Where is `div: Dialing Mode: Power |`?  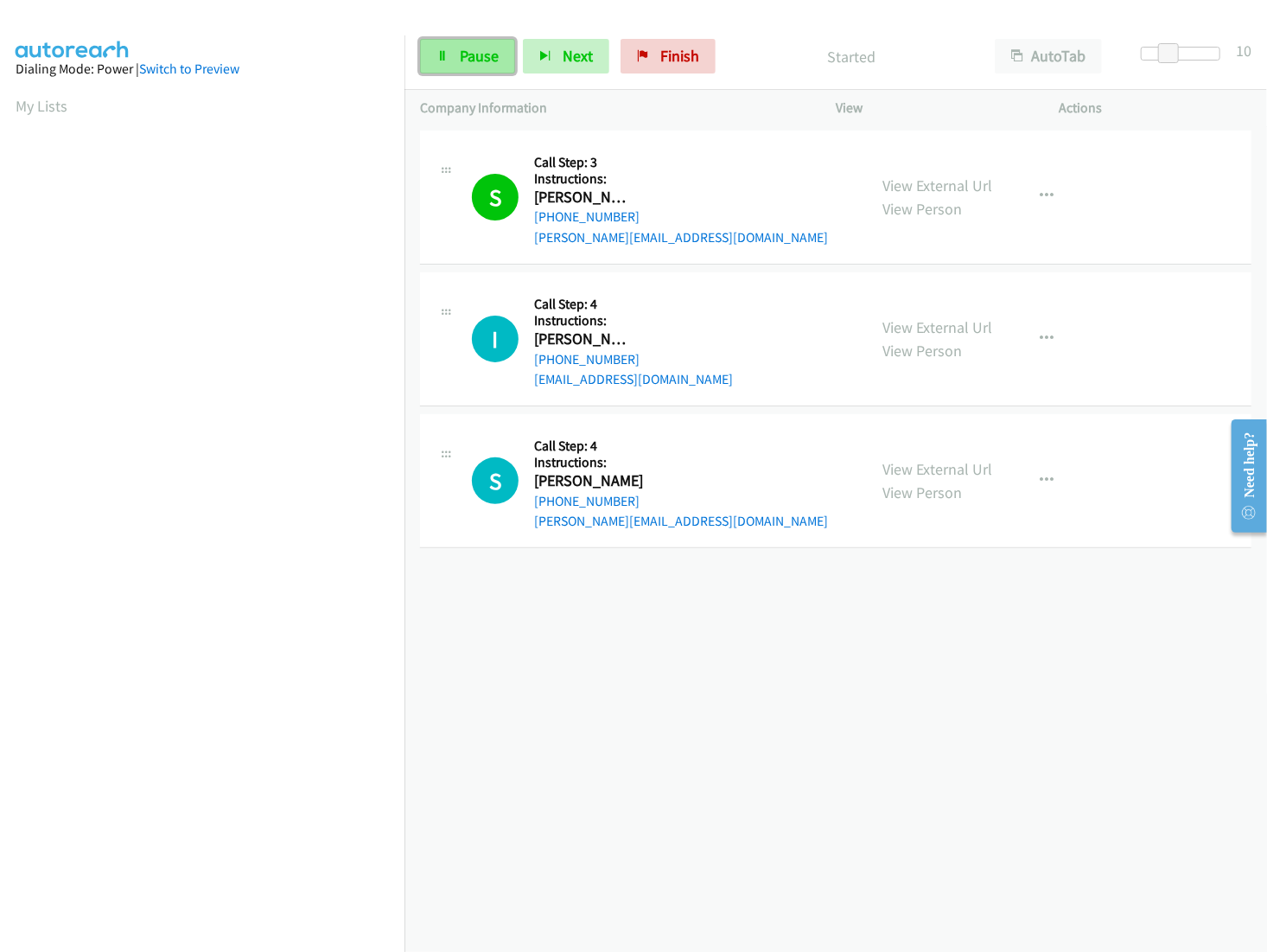
div: Dialing Mode: Power | is located at coordinates (202, 70).